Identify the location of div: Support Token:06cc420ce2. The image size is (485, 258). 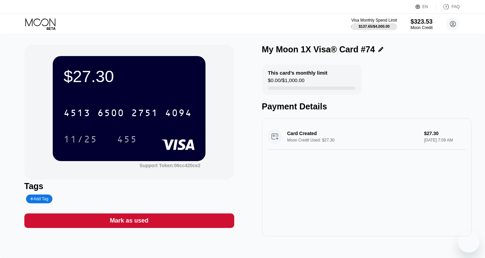
(170, 166).